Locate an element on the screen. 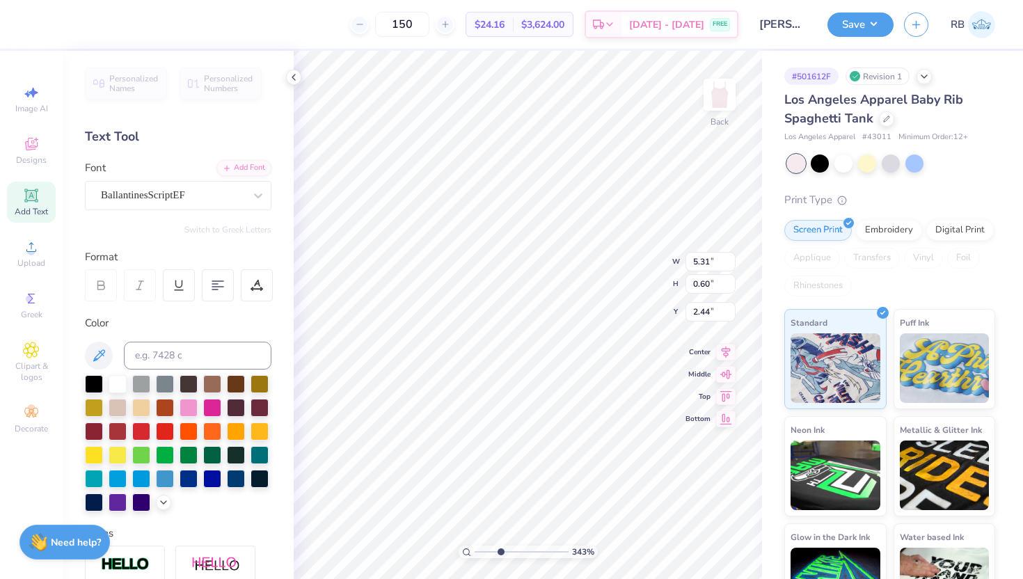 This screenshot has width=1023, height=579. span: Metallic & Glitter Ink is located at coordinates (941, 429).